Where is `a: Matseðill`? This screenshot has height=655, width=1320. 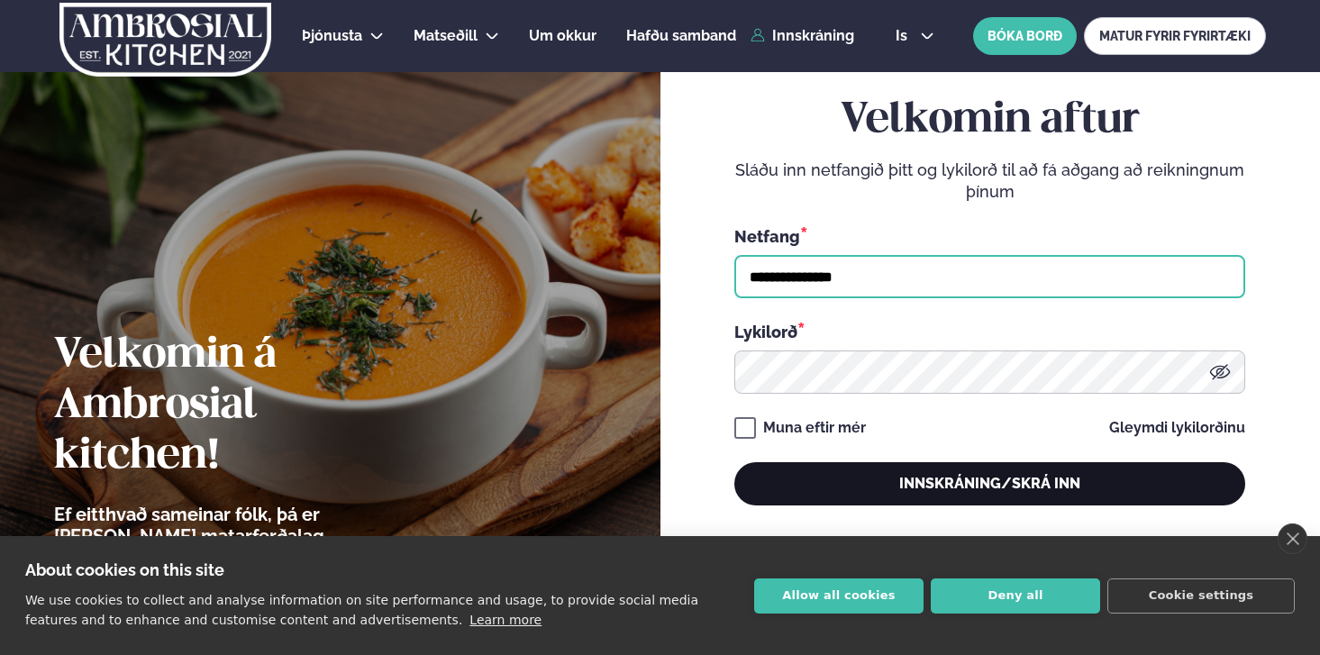
a: Matseðill is located at coordinates (445, 36).